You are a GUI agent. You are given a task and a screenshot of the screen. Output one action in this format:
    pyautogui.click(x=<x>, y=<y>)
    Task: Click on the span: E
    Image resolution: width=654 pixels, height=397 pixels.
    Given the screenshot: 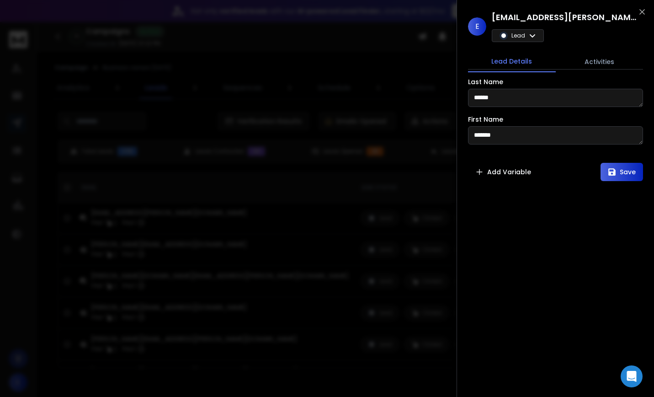 What is the action you would take?
    pyautogui.click(x=477, y=27)
    